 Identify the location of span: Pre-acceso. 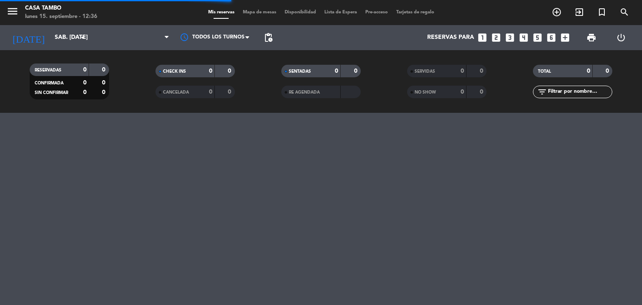
(377, 12).